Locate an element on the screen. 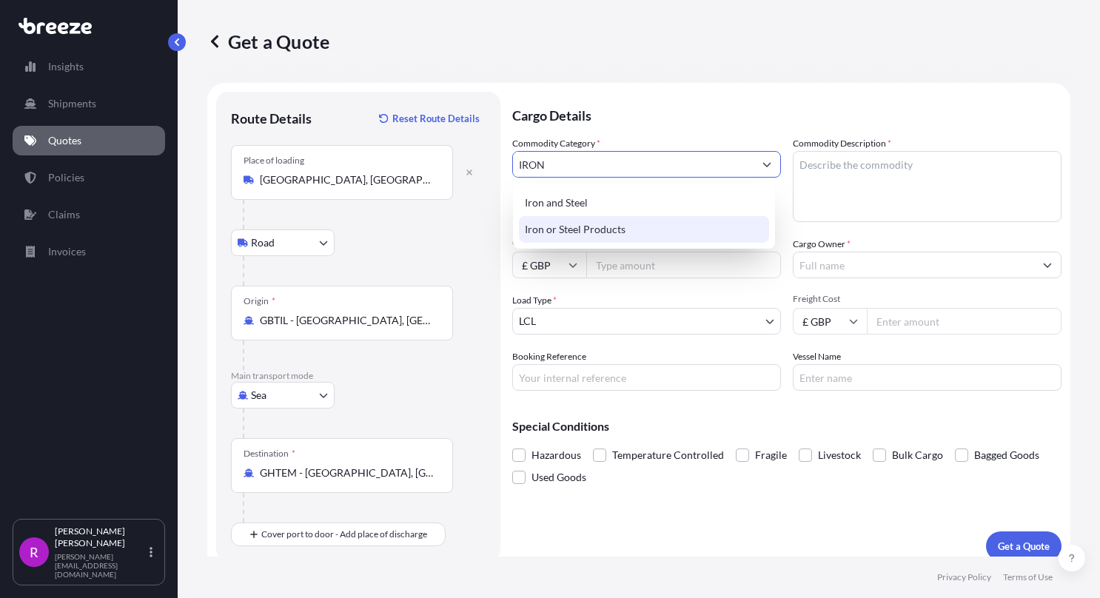  input: Place of loading is located at coordinates (347, 180).